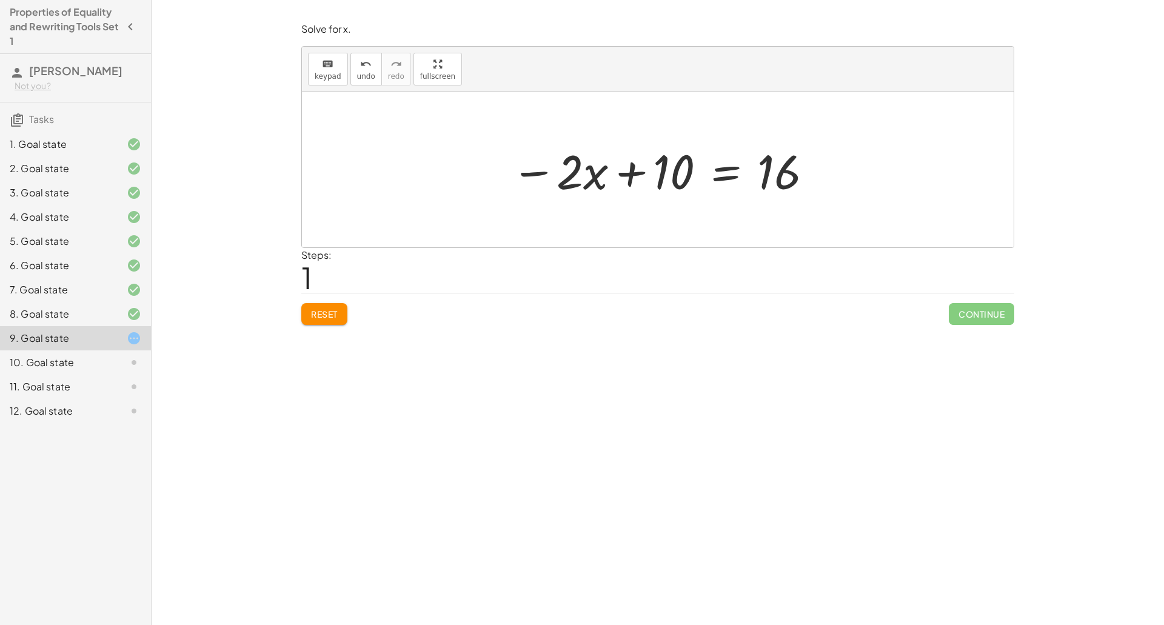  What do you see at coordinates (366, 76) in the screenshot?
I see `span: undo` at bounding box center [366, 76].